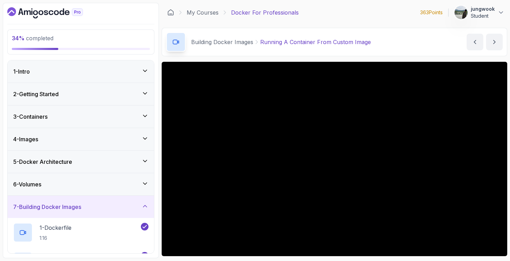 The height and width of the screenshot is (261, 510). I want to click on a: My Courses, so click(202, 12).